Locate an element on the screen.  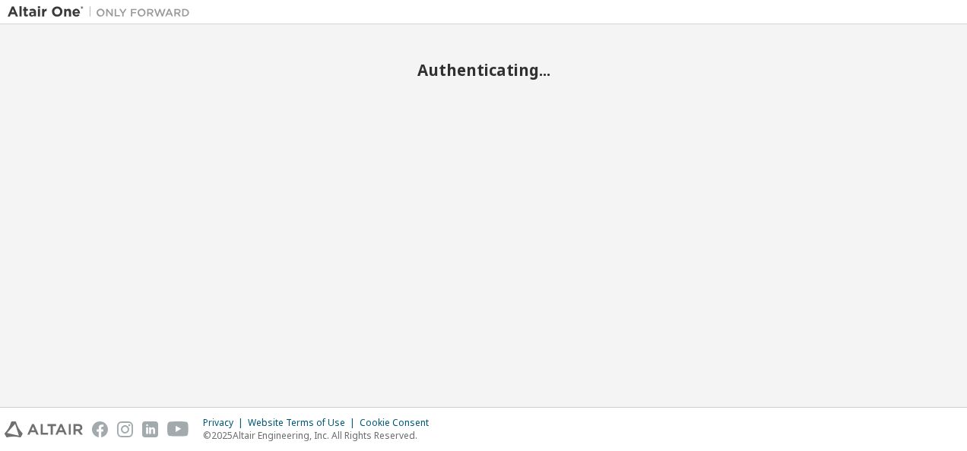
img: instagram.svg is located at coordinates (125, 429).